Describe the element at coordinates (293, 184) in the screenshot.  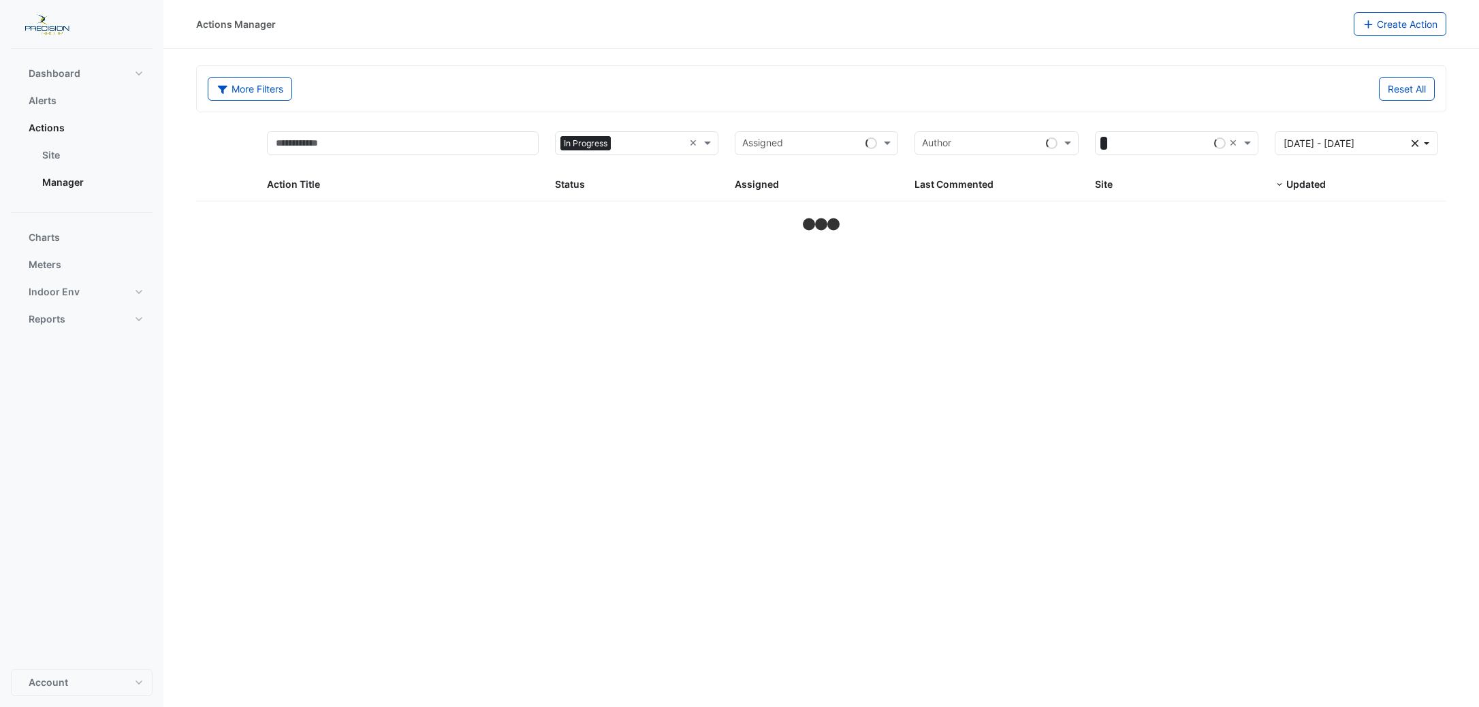
I see `span: Action Title` at that location.